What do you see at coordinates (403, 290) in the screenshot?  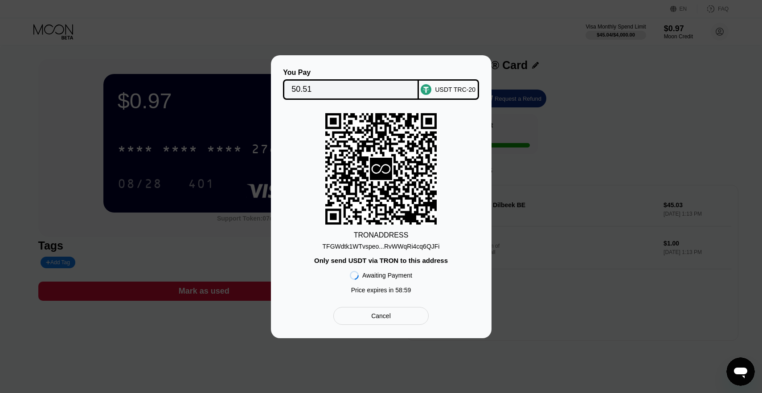 I see `span: 58 : 59` at bounding box center [403, 290].